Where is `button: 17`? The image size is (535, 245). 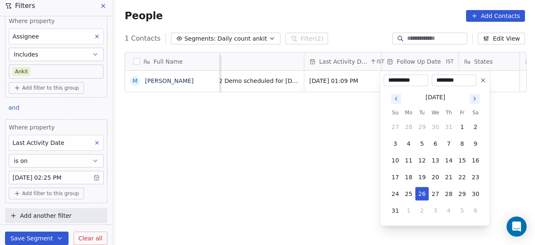
button: 17 is located at coordinates (395, 177).